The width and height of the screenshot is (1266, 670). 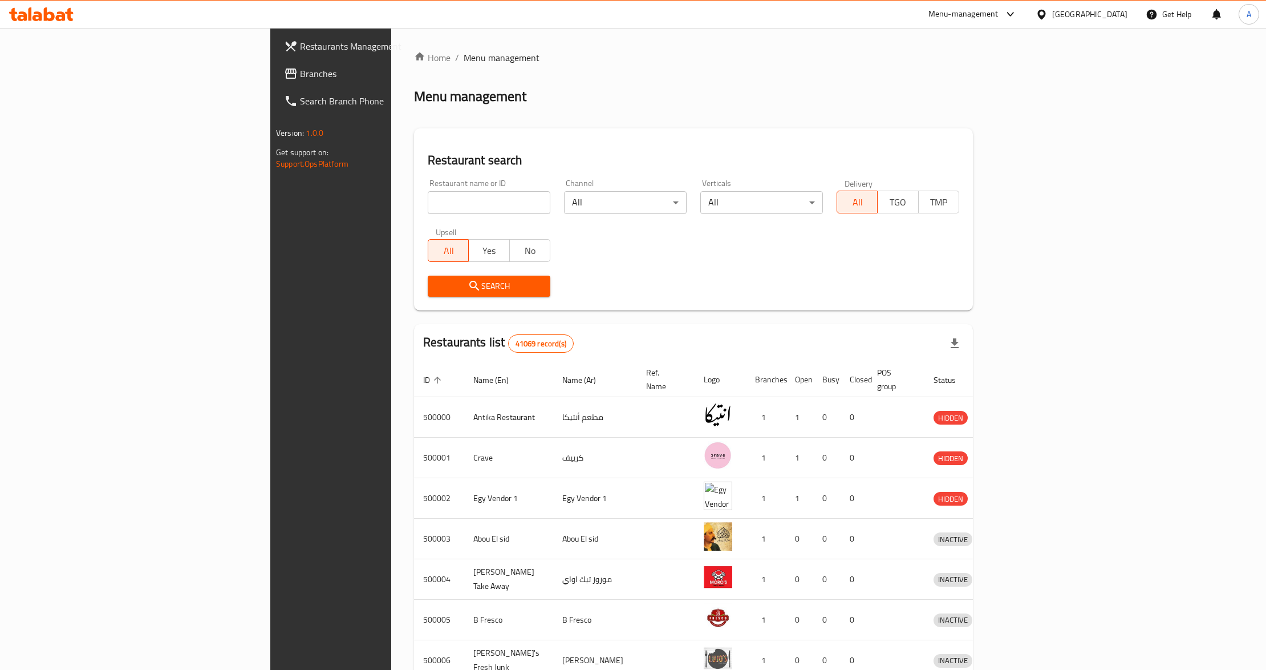 What do you see at coordinates (718, 496) in the screenshot?
I see `img: Egy Vendor 1` at bounding box center [718, 496].